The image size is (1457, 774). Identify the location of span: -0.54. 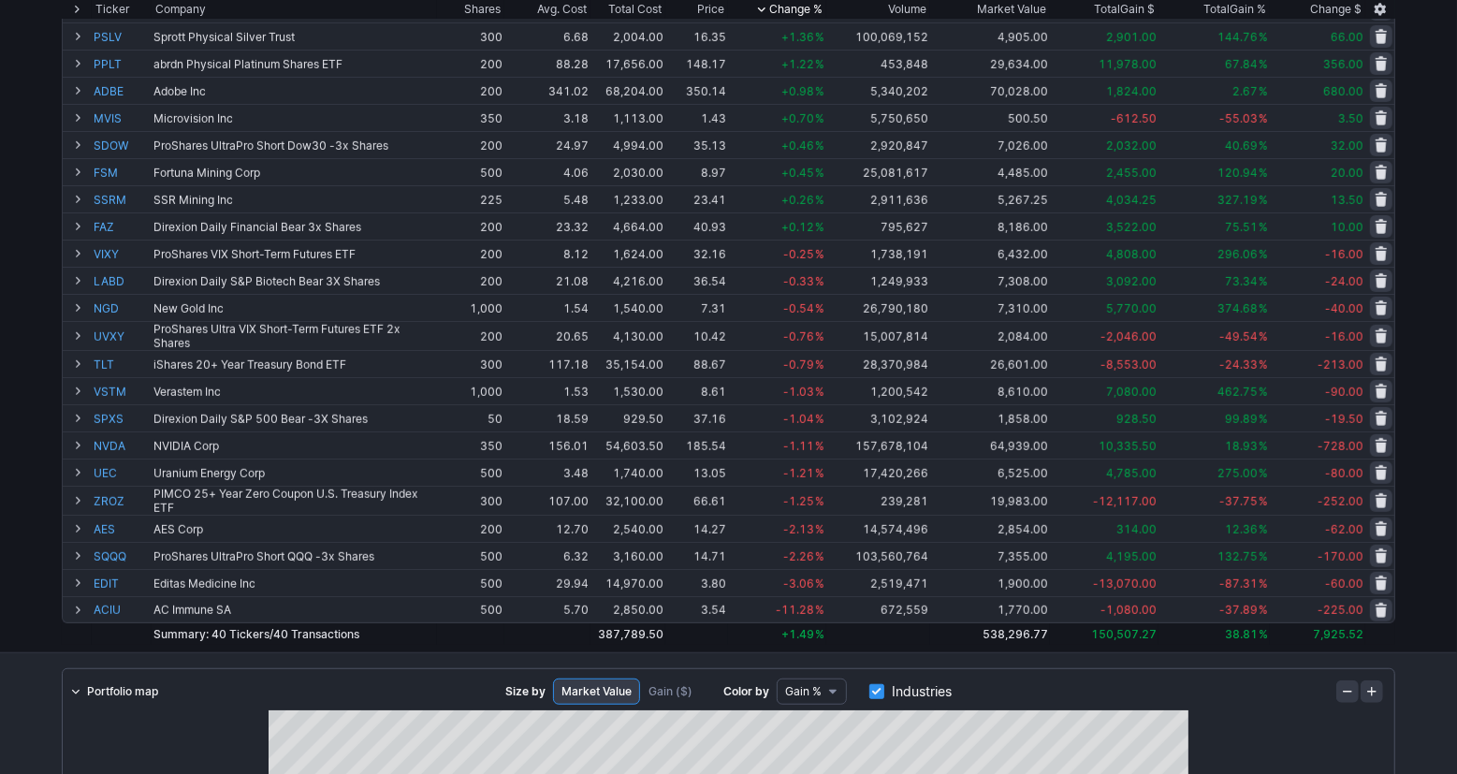
(798, 308).